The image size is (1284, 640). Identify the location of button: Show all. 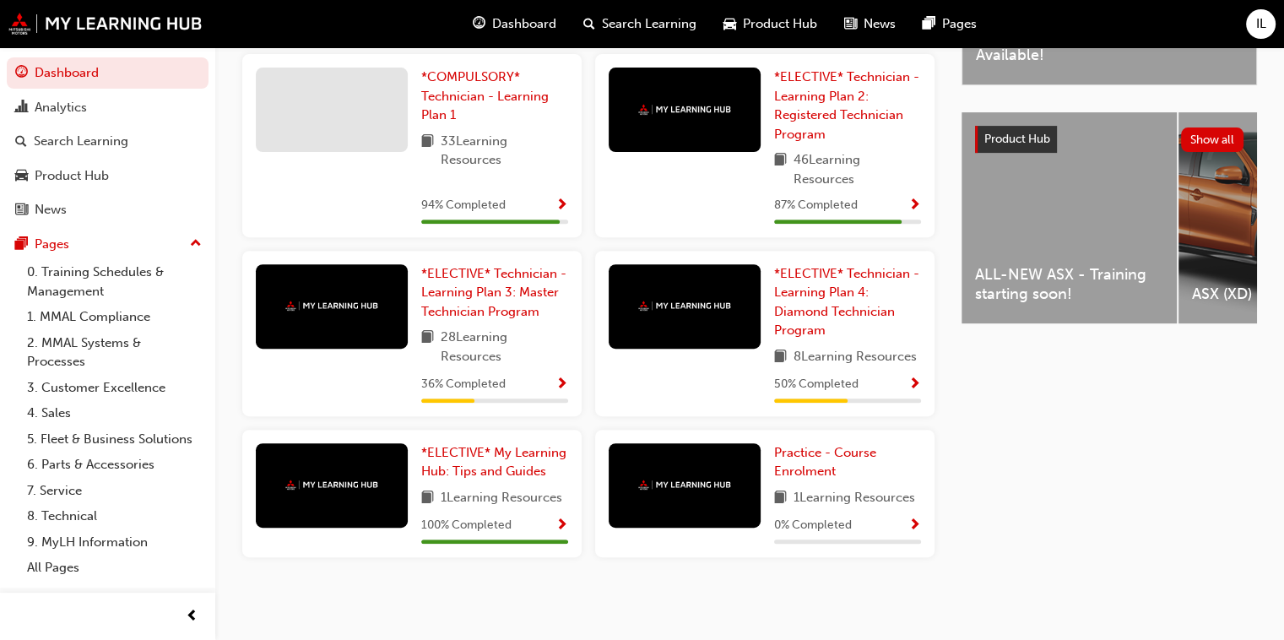
(1212, 139).